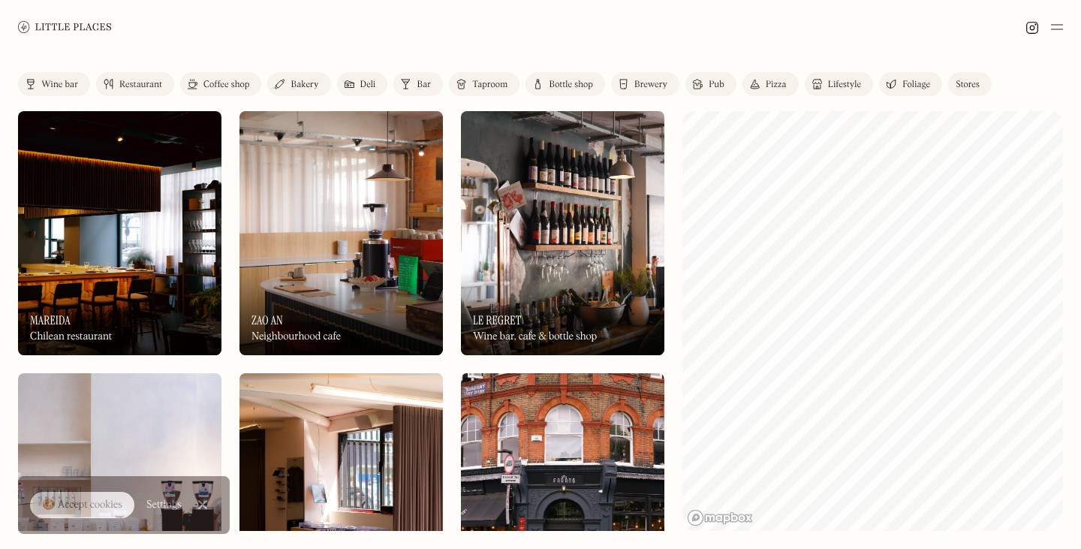 Image resolution: width=1081 pixels, height=549 pixels. What do you see at coordinates (776, 85) in the screenshot?
I see `div: Pizza` at bounding box center [776, 85].